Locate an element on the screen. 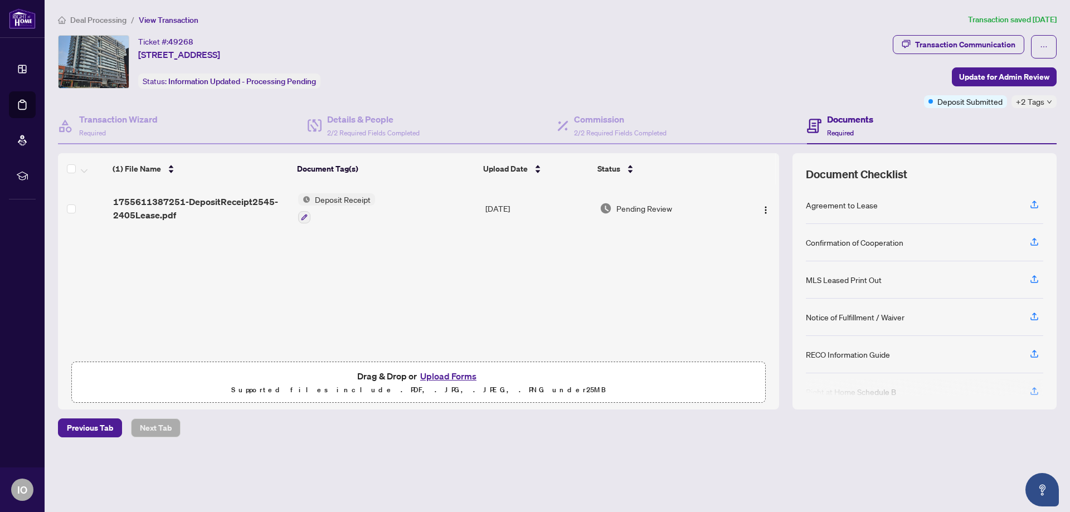 Image resolution: width=1070 pixels, height=512 pixels. span: down is located at coordinates (1049, 102).